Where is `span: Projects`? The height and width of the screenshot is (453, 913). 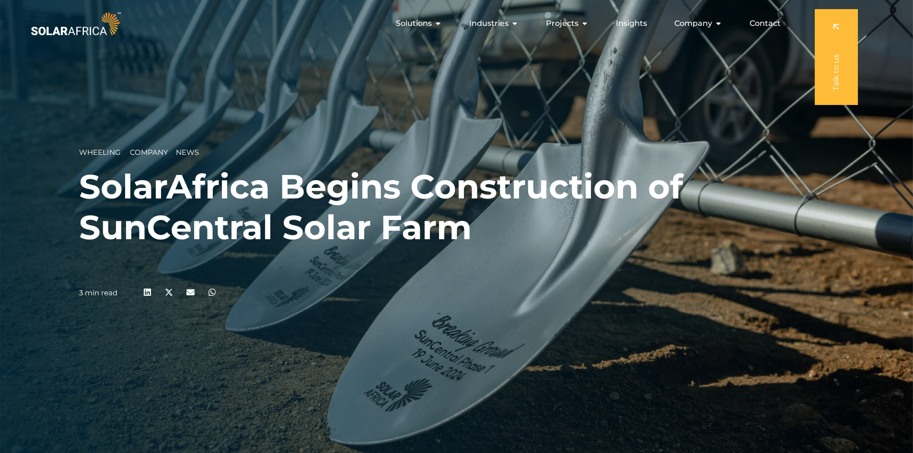 span: Projects is located at coordinates (562, 23).